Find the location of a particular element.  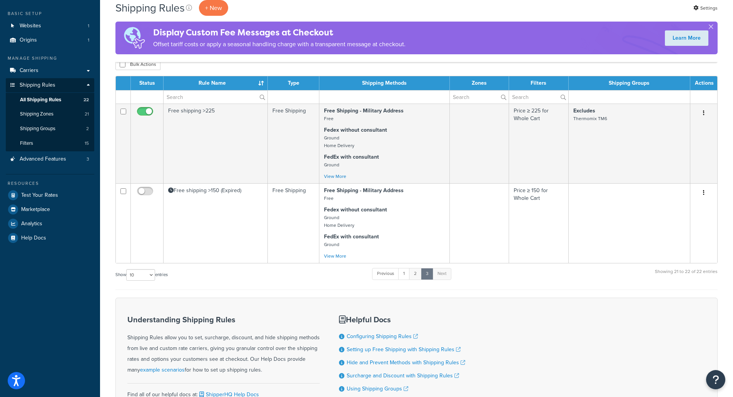

a: Settings is located at coordinates (706, 8).